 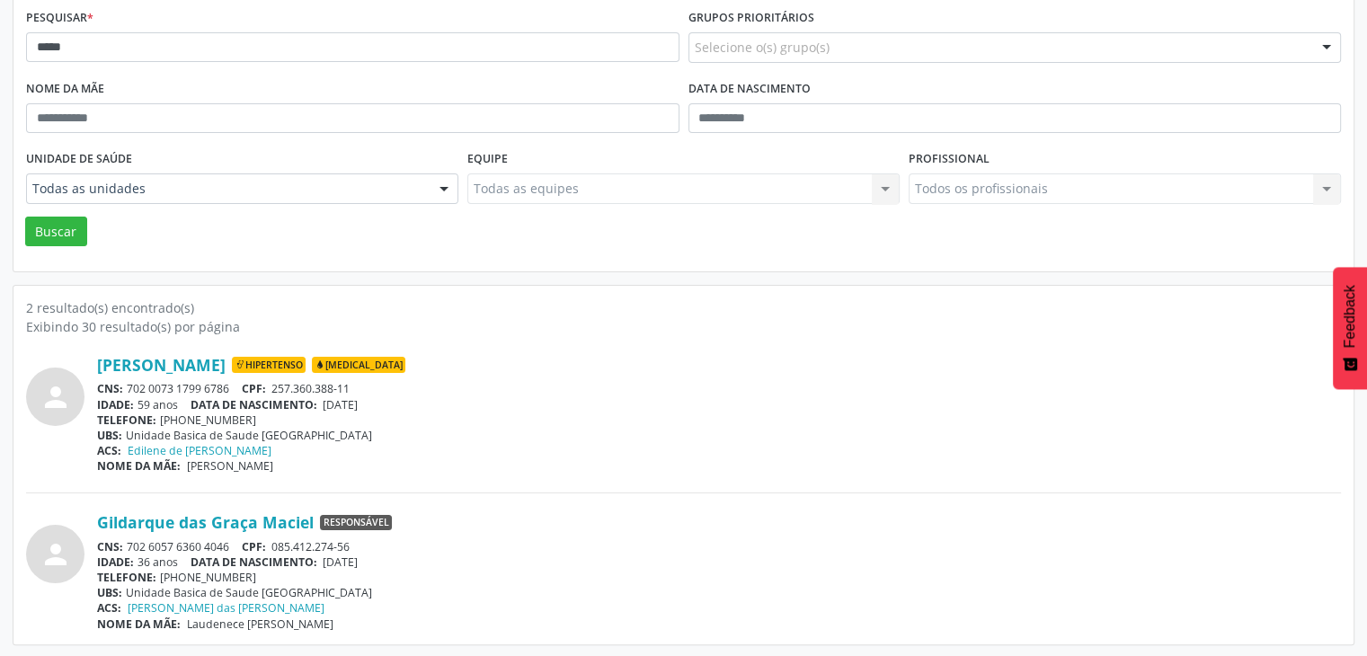 What do you see at coordinates (310, 547) in the screenshot?
I see `span: 085.412.274-56` at bounding box center [310, 547].